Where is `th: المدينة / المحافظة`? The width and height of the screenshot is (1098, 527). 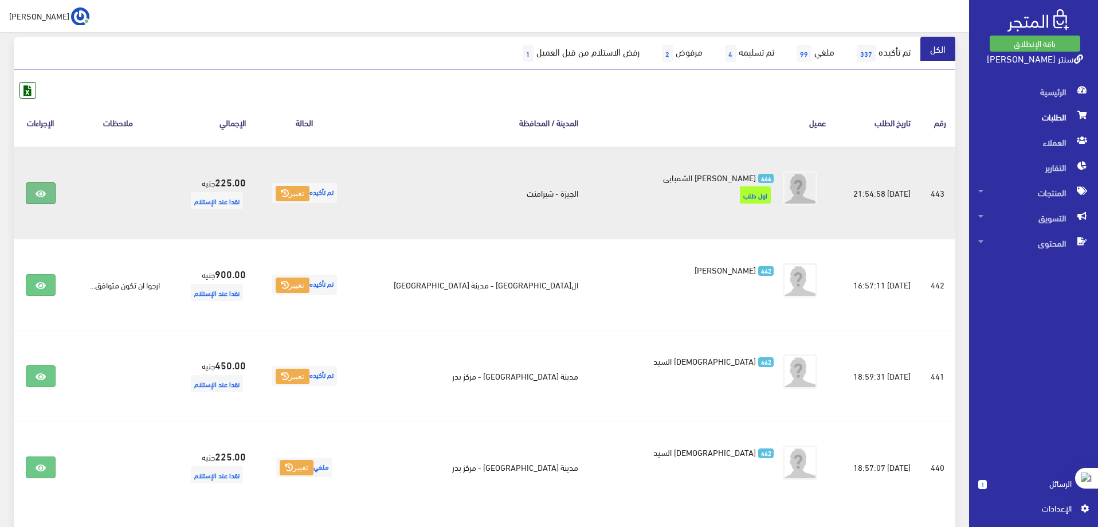
th: المدينة / المحافظة is located at coordinates (470, 122).